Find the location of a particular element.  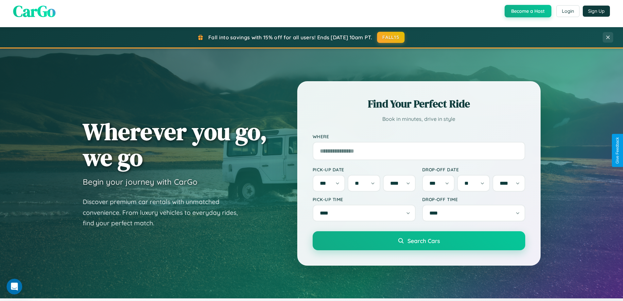

h1: Wherever you go, we go is located at coordinates (175, 144).